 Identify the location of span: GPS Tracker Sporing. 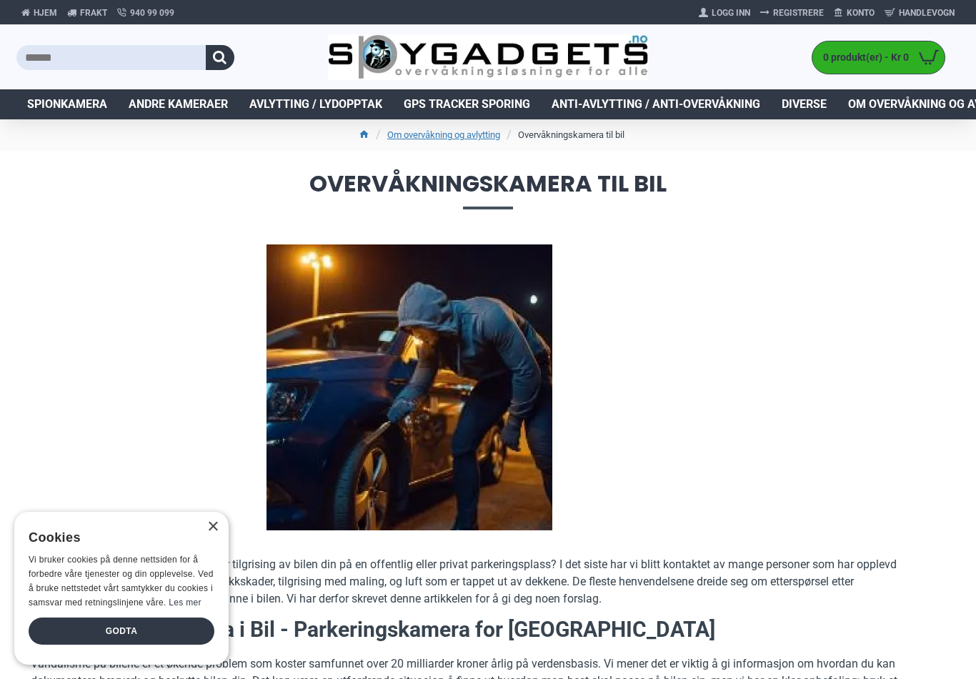
(466, 104).